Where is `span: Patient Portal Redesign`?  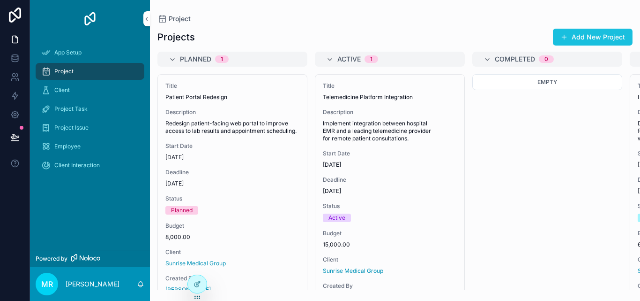
span: Patient Portal Redesign is located at coordinates (233, 97).